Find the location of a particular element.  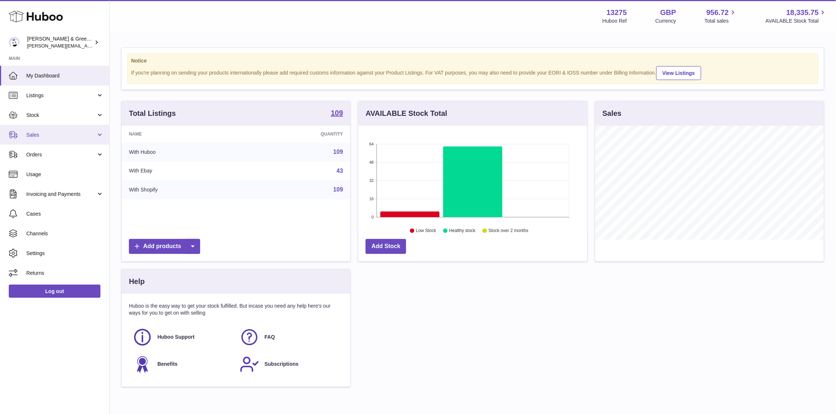

span: Stock is located at coordinates (61, 115).